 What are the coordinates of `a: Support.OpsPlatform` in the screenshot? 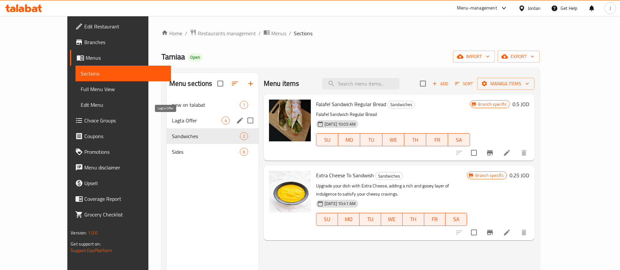 It's located at (91, 251).